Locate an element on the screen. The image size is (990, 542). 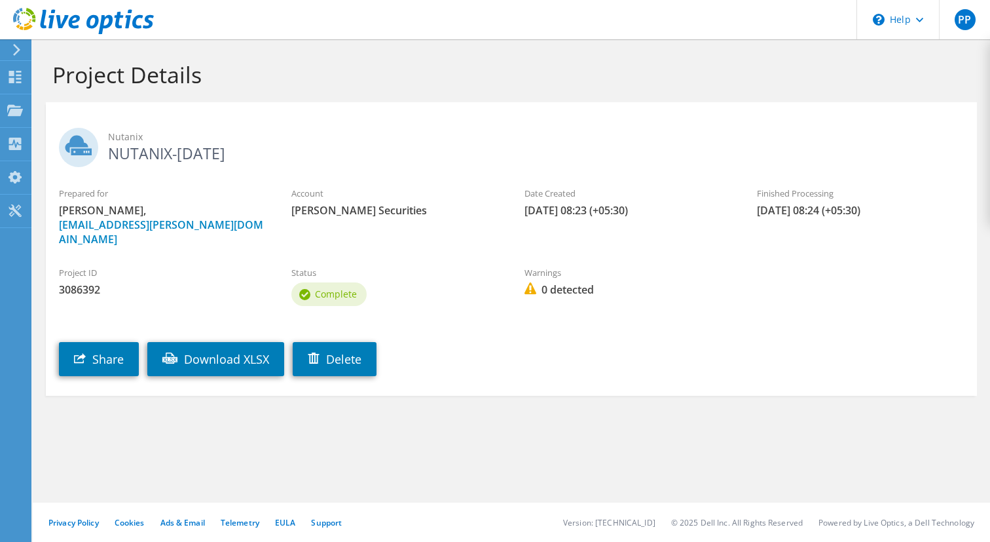
label: Account is located at coordinates (394, 193).